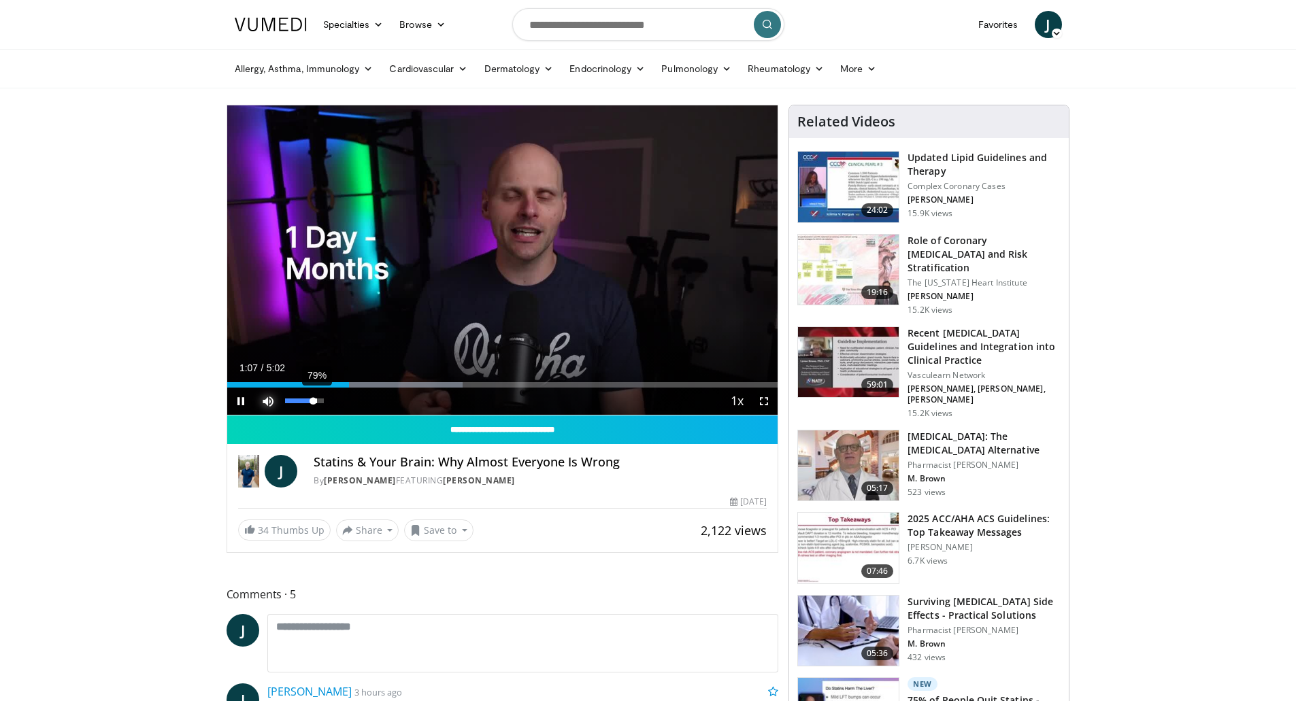 The width and height of the screenshot is (1296, 701). What do you see at coordinates (926, 658) in the screenshot?
I see `p: 432 views` at bounding box center [926, 658].